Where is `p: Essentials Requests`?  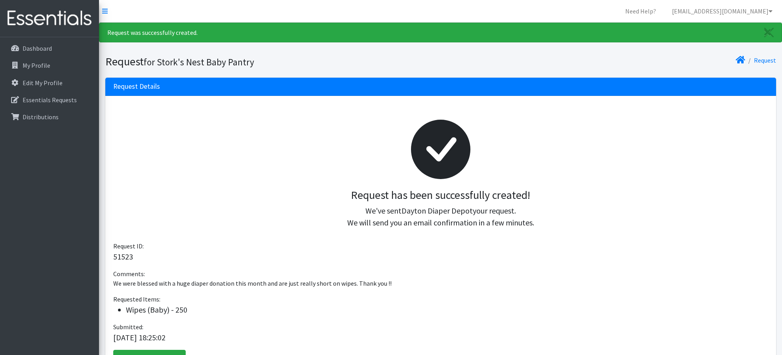 p: Essentials Requests is located at coordinates (49, 100).